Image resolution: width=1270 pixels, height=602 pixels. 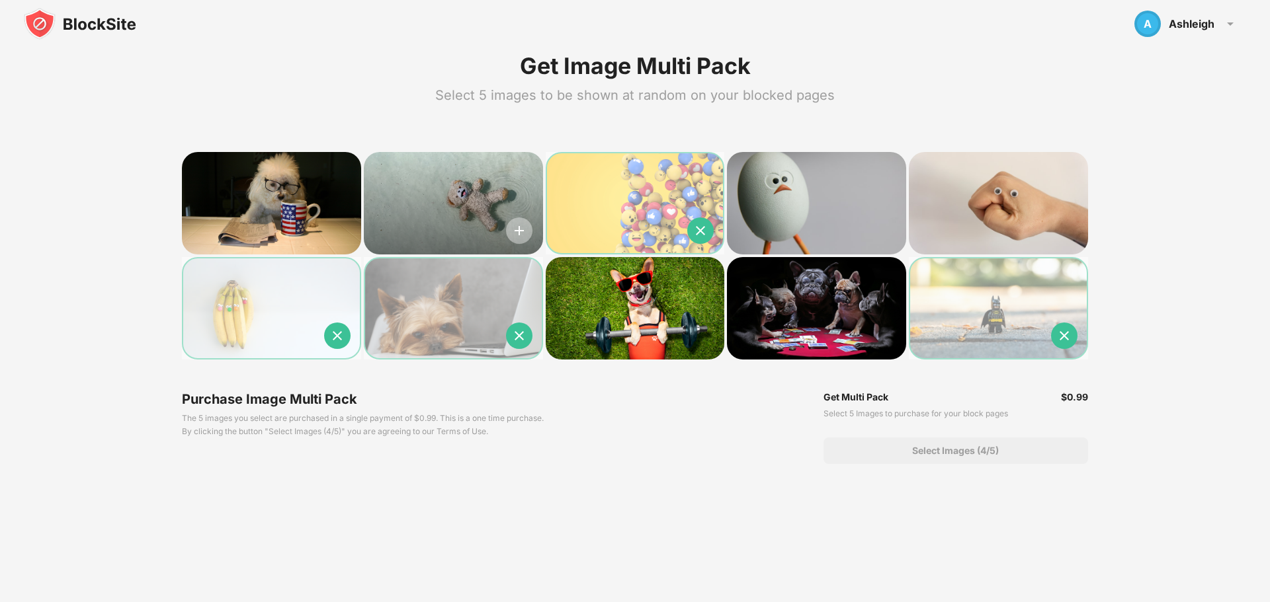 I want to click on div: The 5 images you select are purchased in a single payment of $0.99. This is a one time purchase. ..., so click(x=364, y=425).